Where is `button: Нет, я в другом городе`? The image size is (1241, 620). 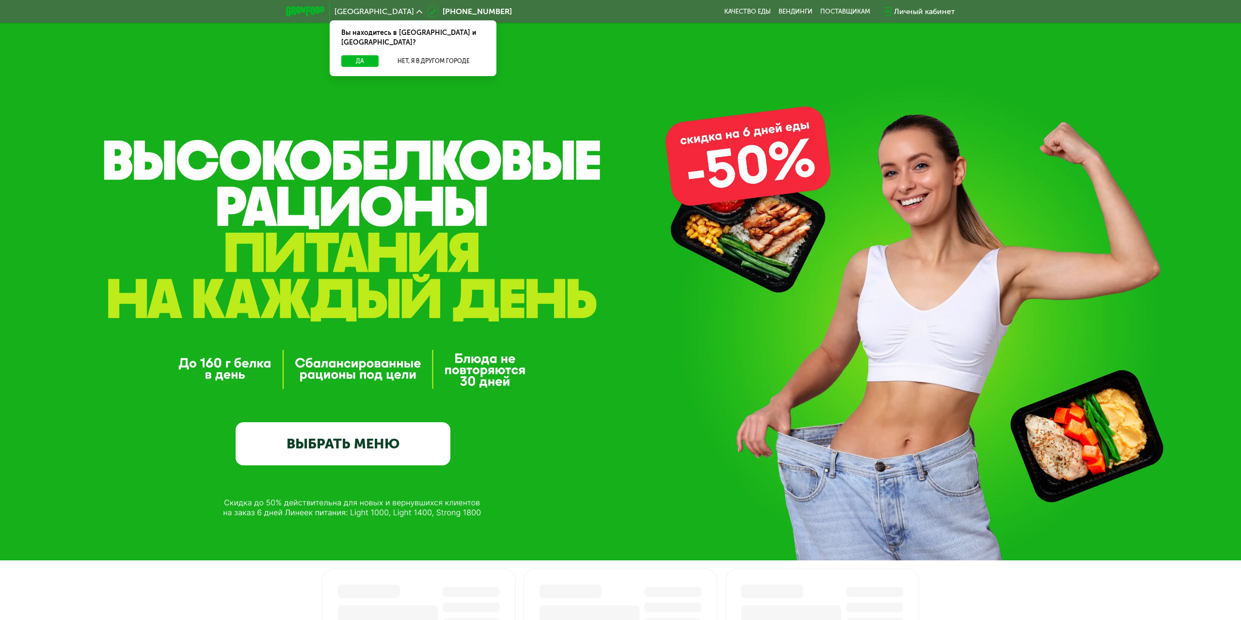
button: Нет, я в другом городе is located at coordinates (433, 61).